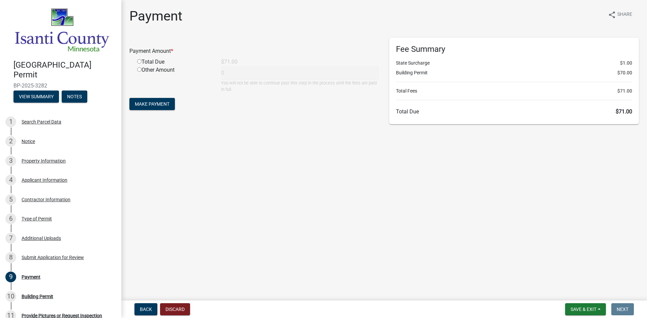 The height and width of the screenshot is (318, 647). Describe the element at coordinates (146, 309) in the screenshot. I see `span: Back` at that location.